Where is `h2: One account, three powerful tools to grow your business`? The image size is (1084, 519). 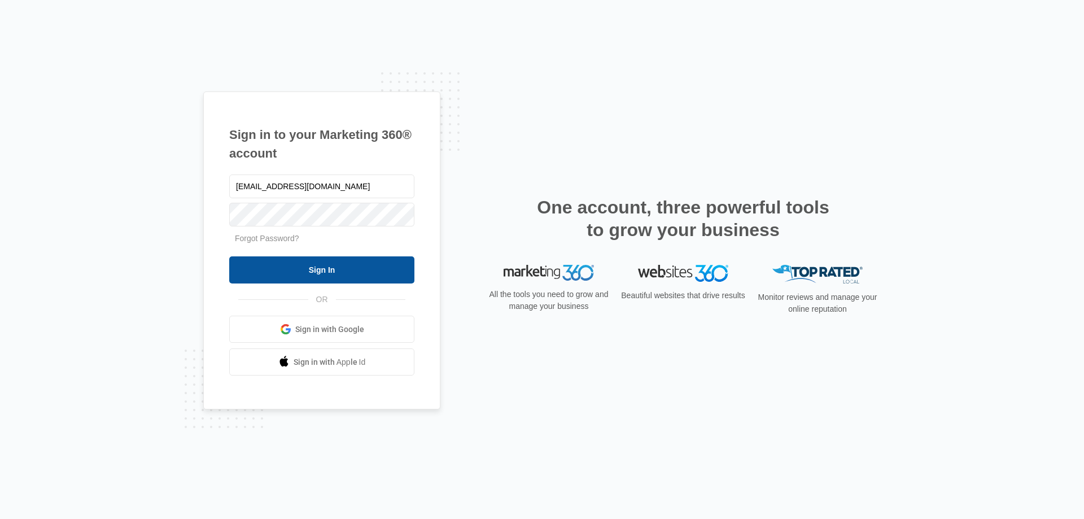 h2: One account, three powerful tools to grow your business is located at coordinates (683, 219).